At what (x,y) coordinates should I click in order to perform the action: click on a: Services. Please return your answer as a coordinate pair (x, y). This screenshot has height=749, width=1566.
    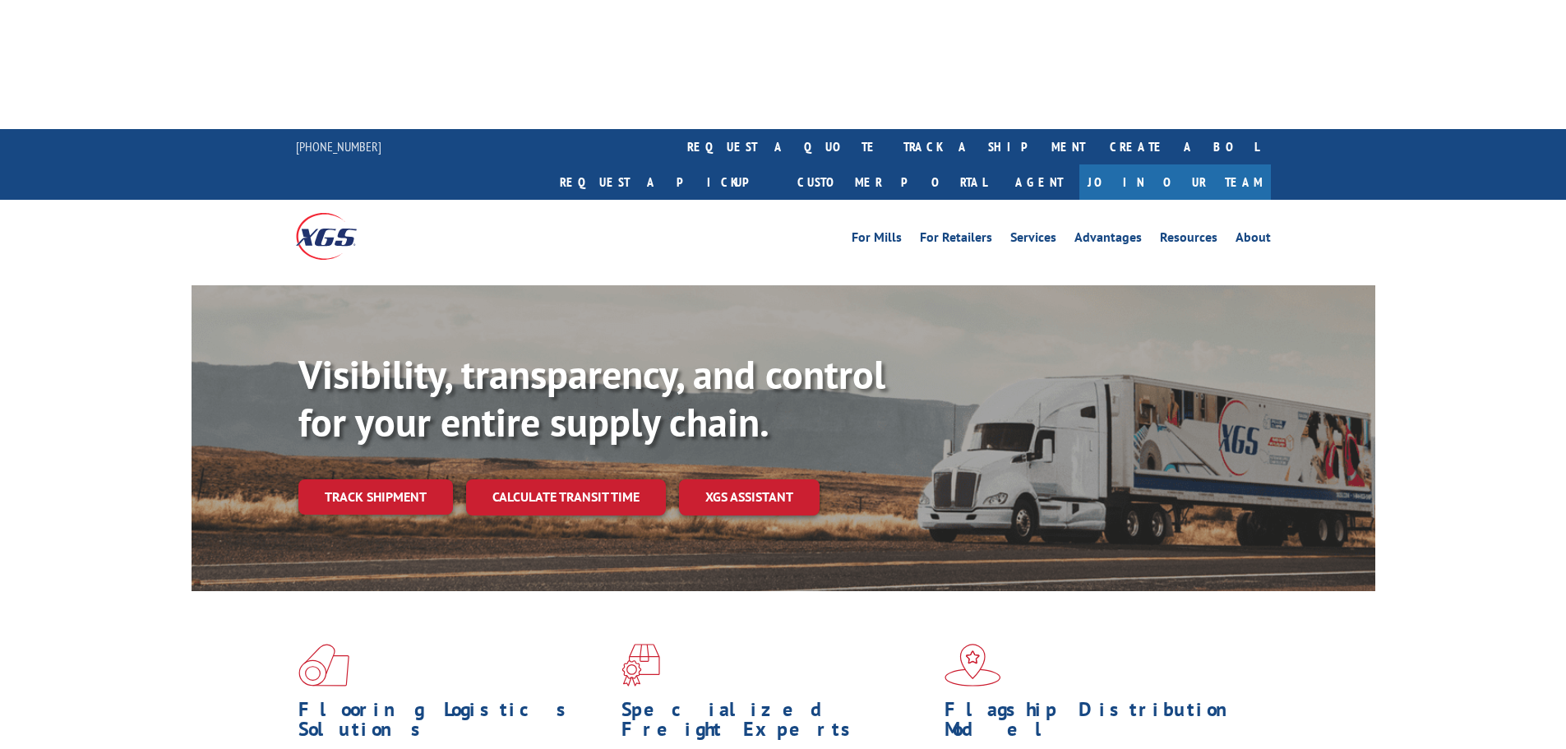
    Looking at the image, I should click on (1034, 240).